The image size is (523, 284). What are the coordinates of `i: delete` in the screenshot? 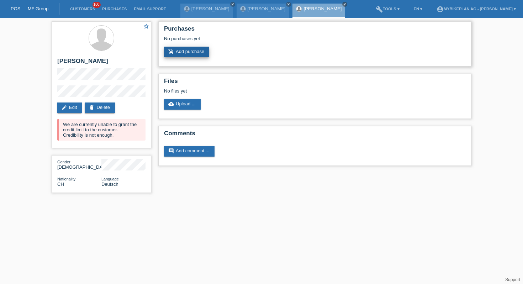 It's located at (92, 107).